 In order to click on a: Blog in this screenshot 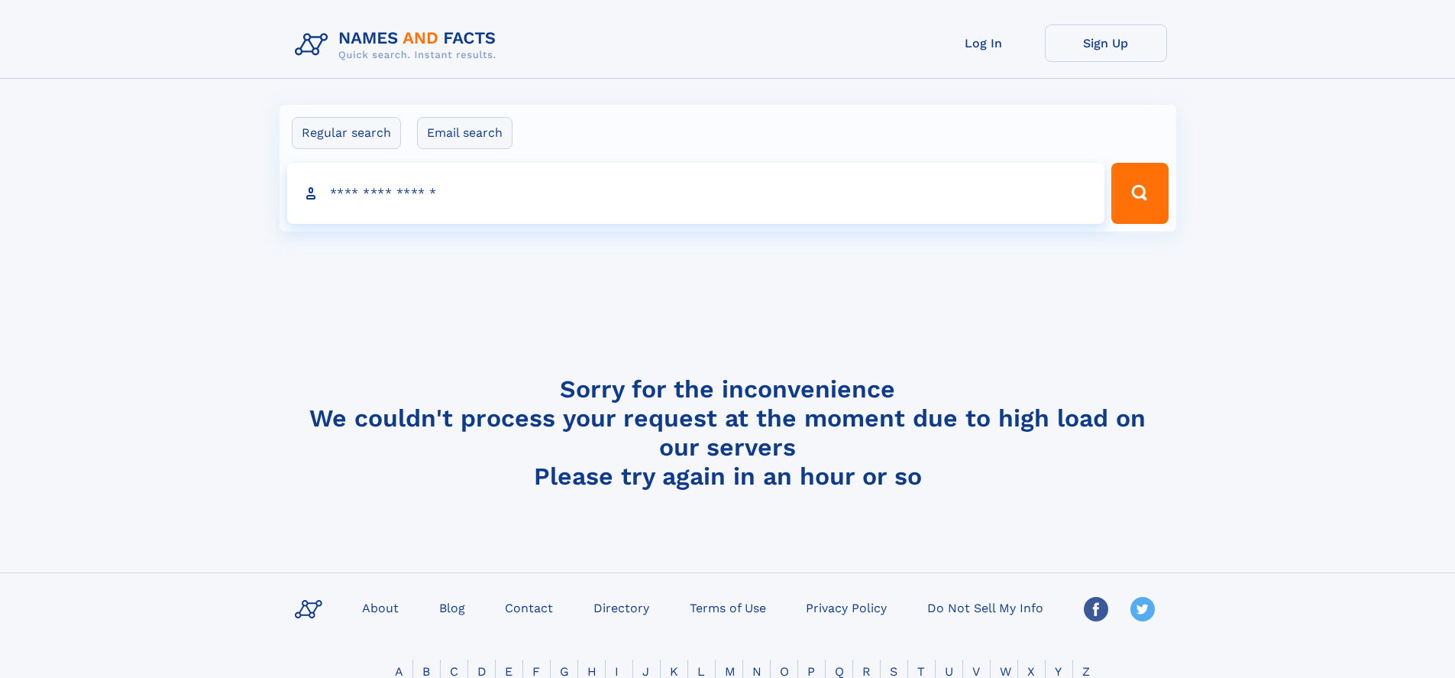, I will do `click(452, 607)`.